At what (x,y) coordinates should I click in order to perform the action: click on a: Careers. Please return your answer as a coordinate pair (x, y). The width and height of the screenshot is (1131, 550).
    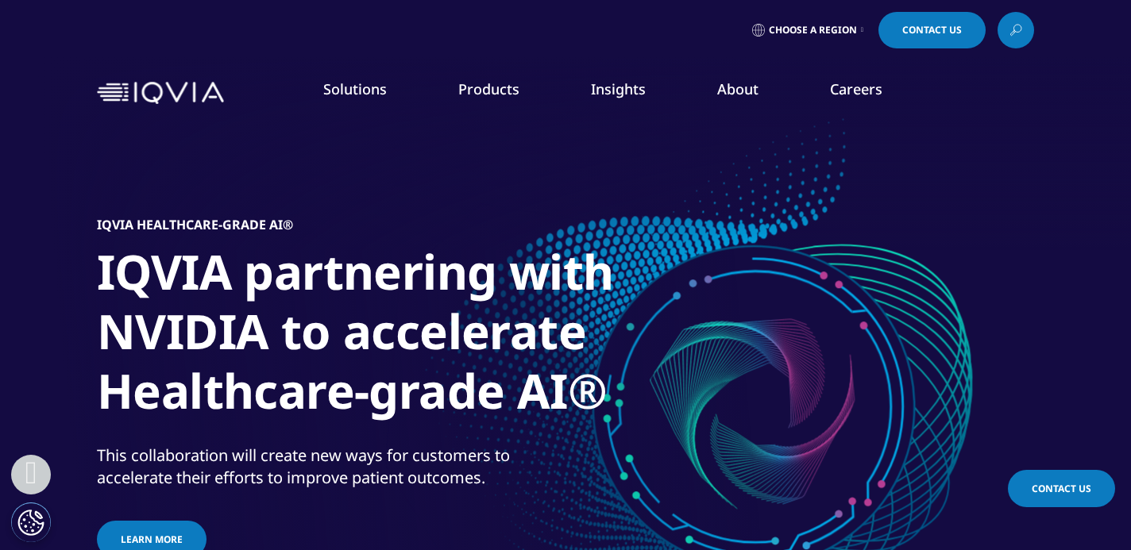
    Looking at the image, I should click on (856, 89).